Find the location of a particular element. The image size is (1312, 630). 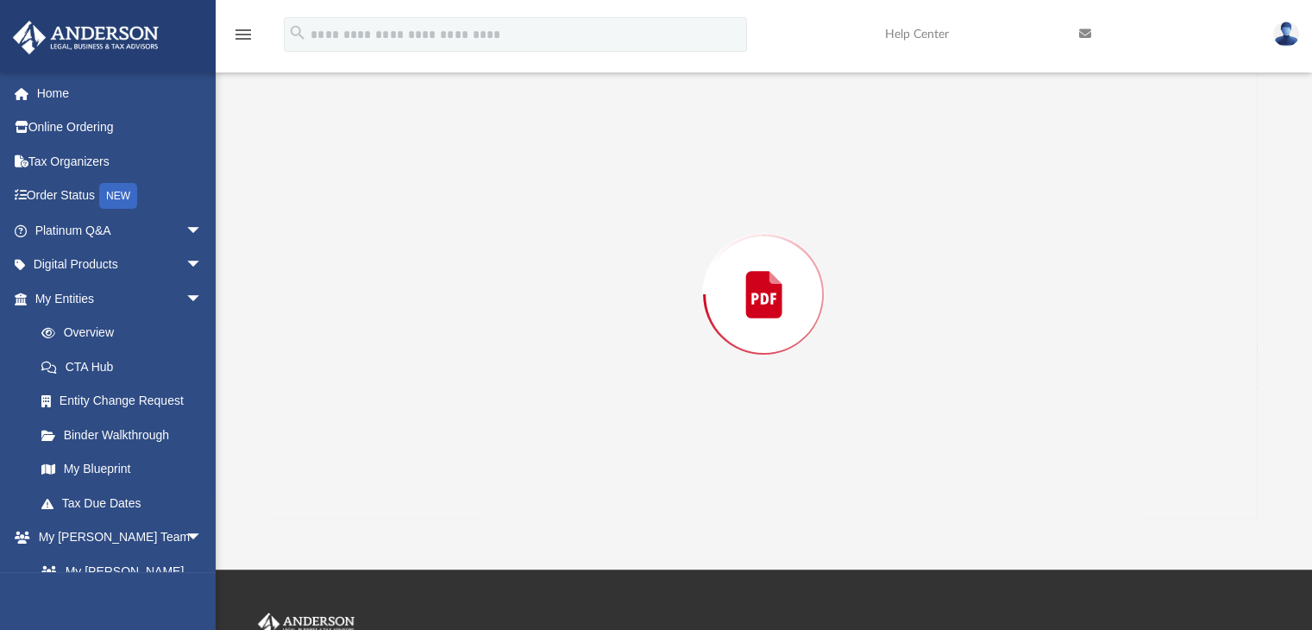

a: Order StatusNEW is located at coordinates (120, 196).